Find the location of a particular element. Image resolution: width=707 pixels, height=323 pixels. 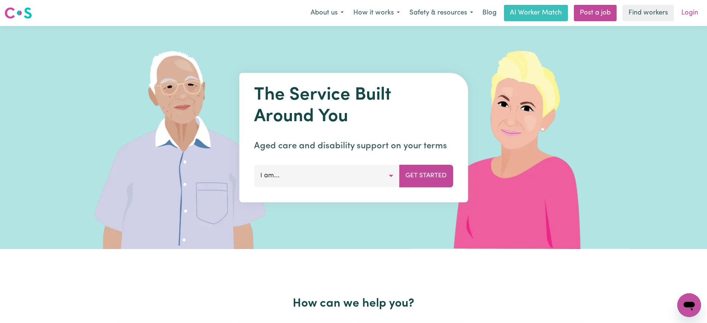

a: Careseekers logo is located at coordinates (18, 13).